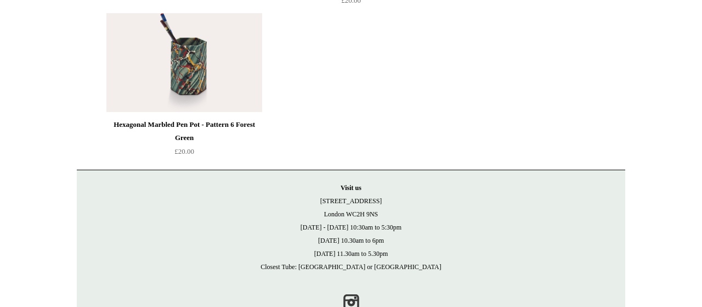 This screenshot has height=307, width=702. What do you see at coordinates (184, 131) in the screenshot?
I see `div: Hexagonal Marbled Pen Pot - Pattern 6 Forest Green` at bounding box center [184, 131].